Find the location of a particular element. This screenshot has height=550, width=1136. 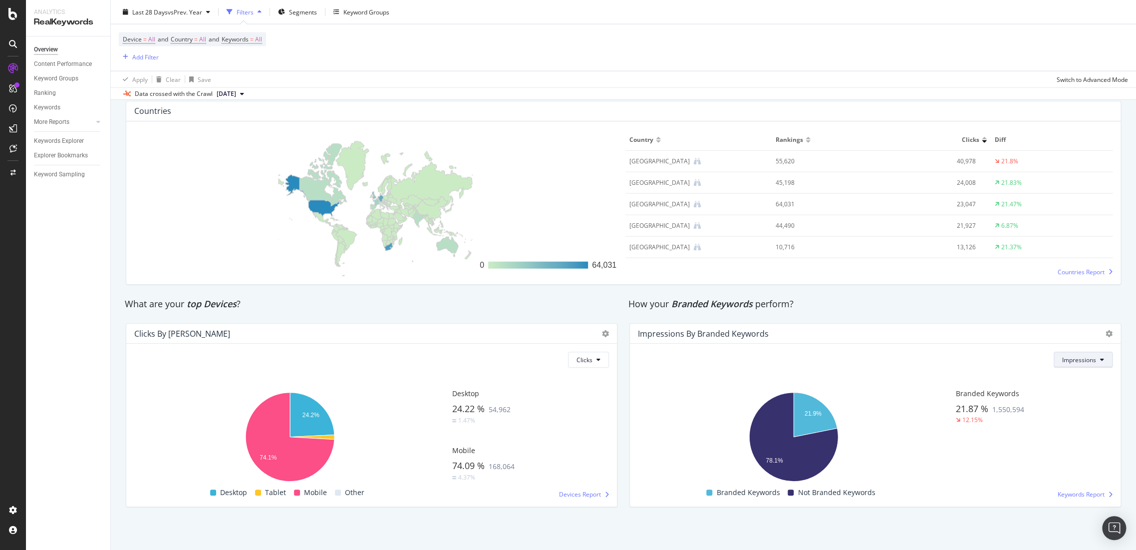

div: Data crossed with the Crawl is located at coordinates (174, 94).